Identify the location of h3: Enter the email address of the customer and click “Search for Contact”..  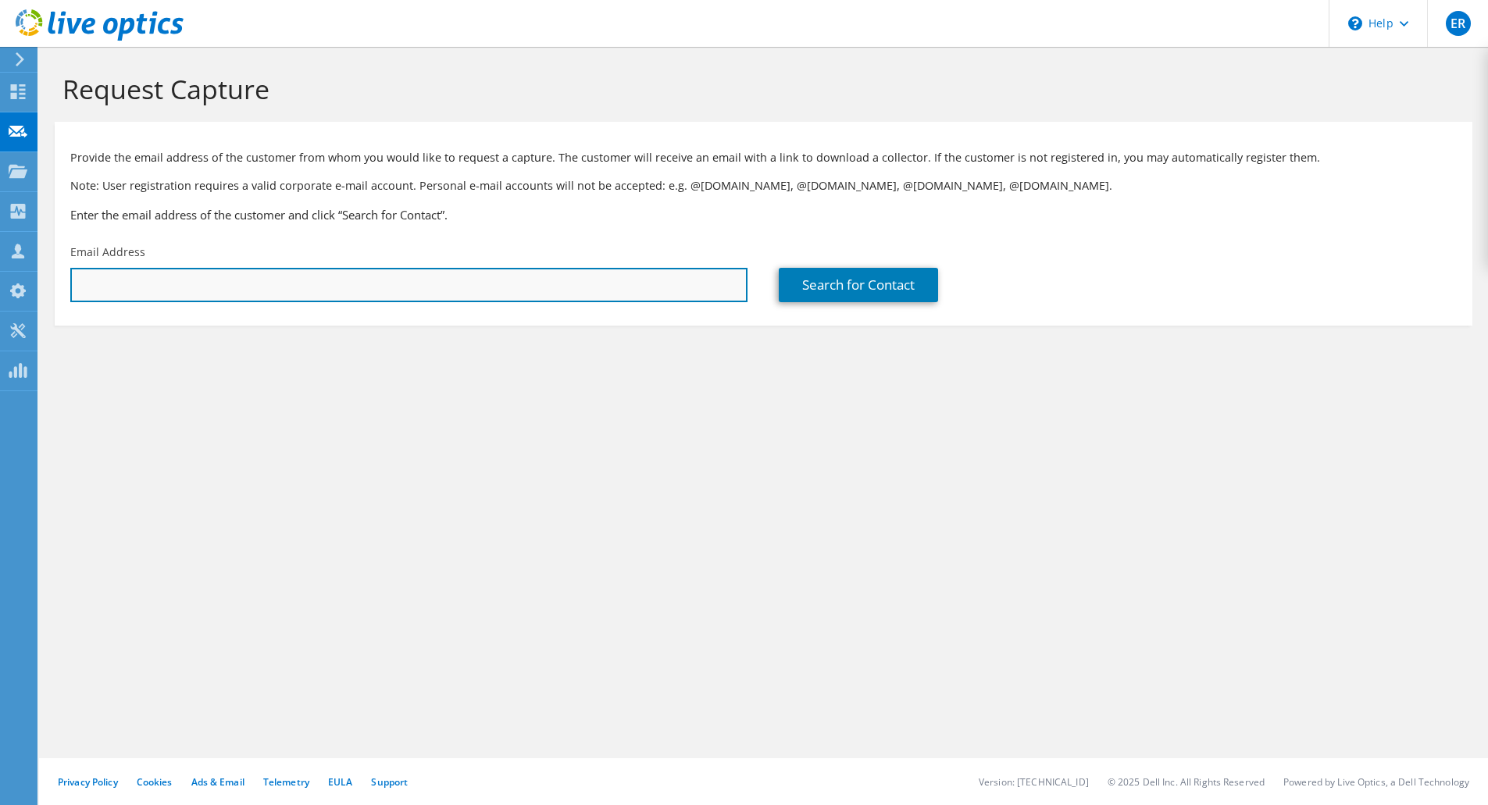
(763, 215).